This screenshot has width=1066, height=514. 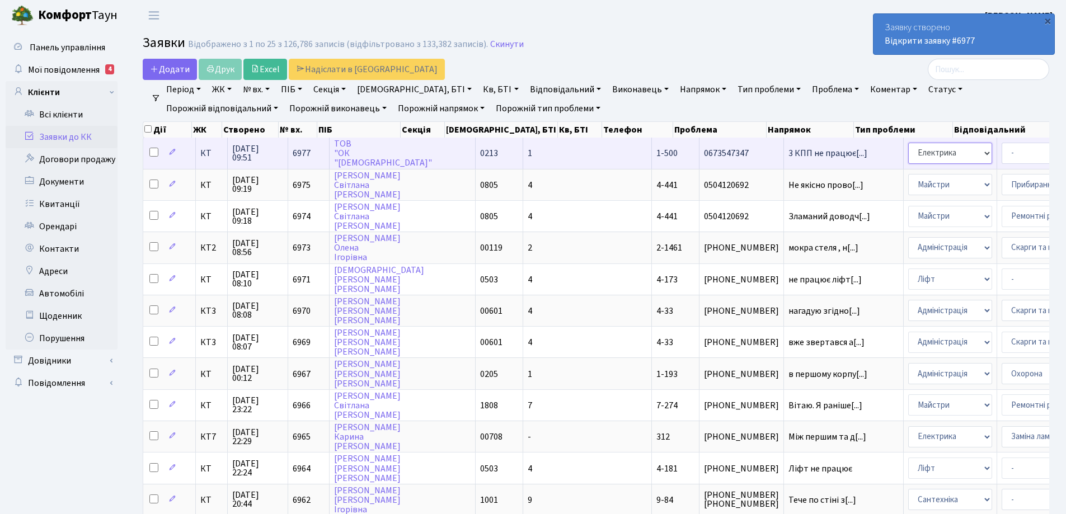 I want to click on a: Порушення, so click(x=62, y=339).